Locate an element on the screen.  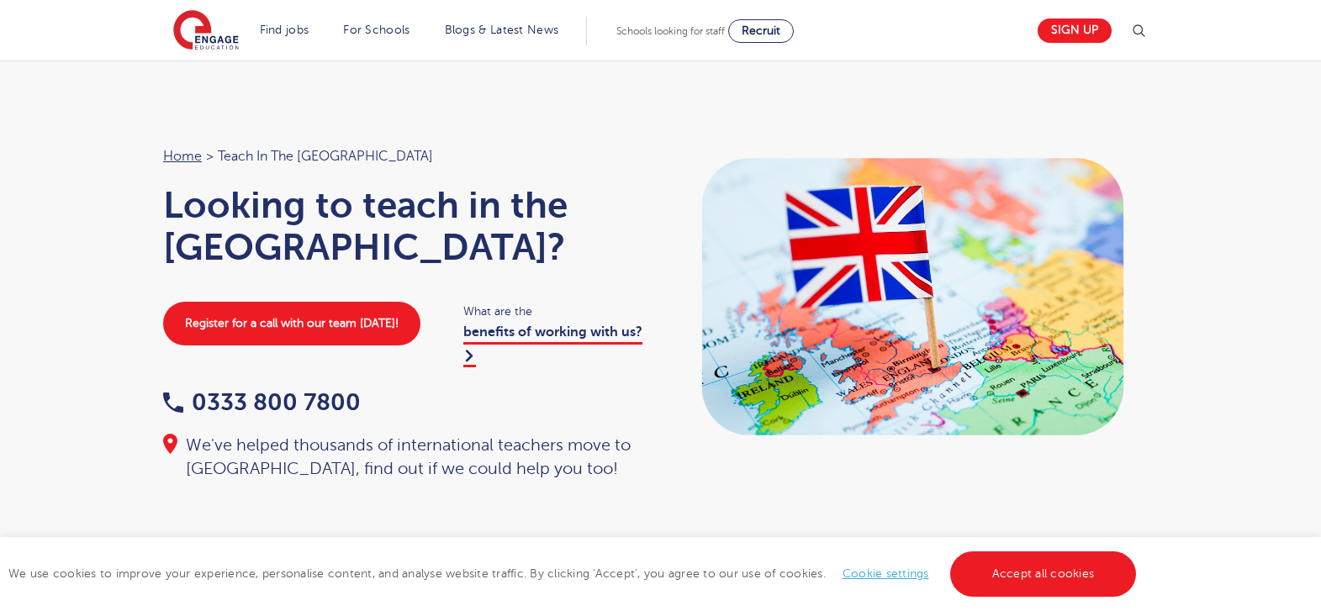
span: What are the is located at coordinates (553, 311).